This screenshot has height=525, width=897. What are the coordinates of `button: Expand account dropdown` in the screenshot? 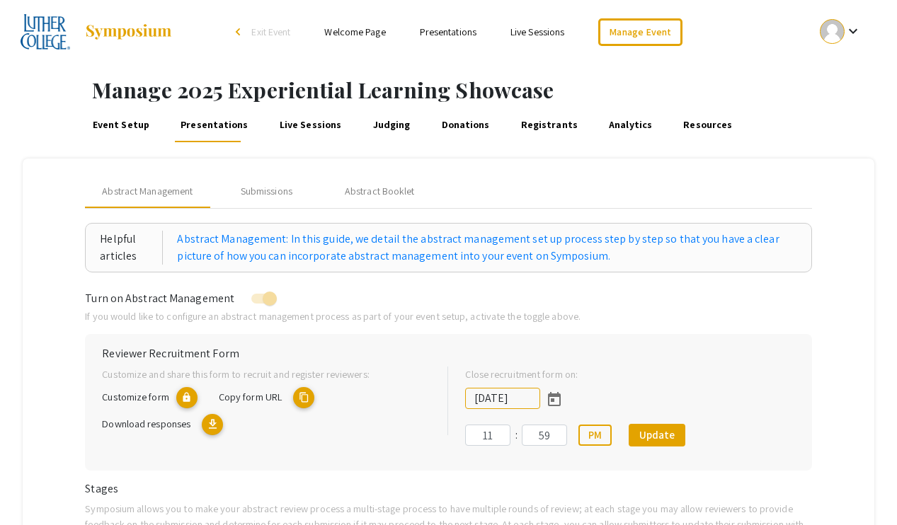 It's located at (840, 31).